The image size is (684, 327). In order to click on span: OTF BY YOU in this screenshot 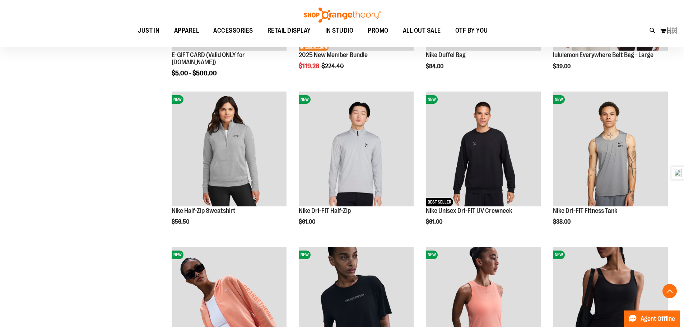, I will do `click(472, 31)`.